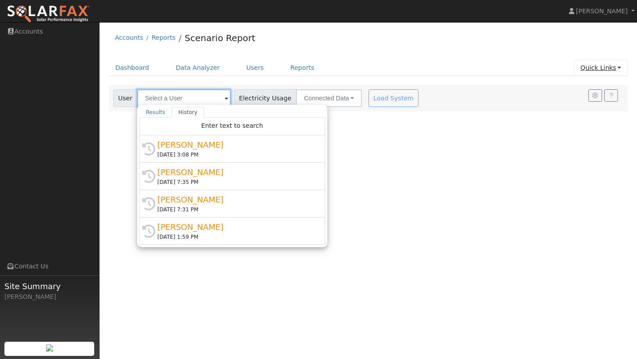 This screenshot has width=637, height=359. Describe the element at coordinates (132, 68) in the screenshot. I see `a: Dashboard` at that location.